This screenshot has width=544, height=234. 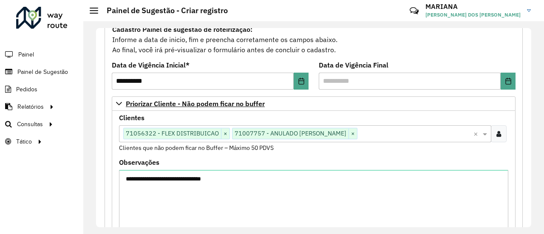 I want to click on a: Contato Rápido, so click(x=414, y=11).